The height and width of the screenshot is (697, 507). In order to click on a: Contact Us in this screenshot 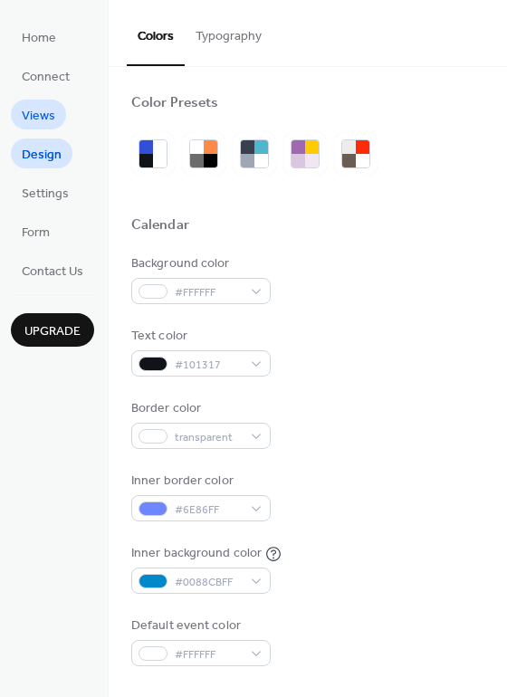, I will do `click(52, 270)`.